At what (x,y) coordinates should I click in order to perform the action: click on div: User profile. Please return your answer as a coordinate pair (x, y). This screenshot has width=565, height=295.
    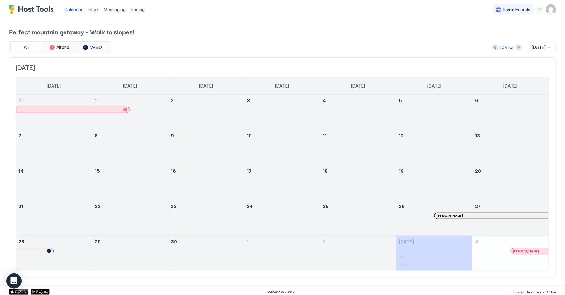
    Looking at the image, I should click on (551, 10).